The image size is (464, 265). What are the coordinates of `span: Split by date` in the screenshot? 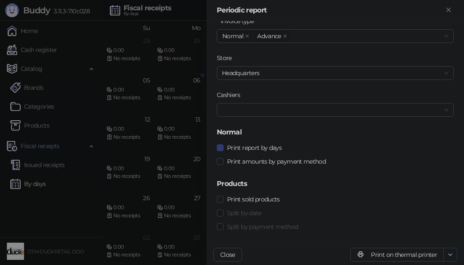 It's located at (244, 213).